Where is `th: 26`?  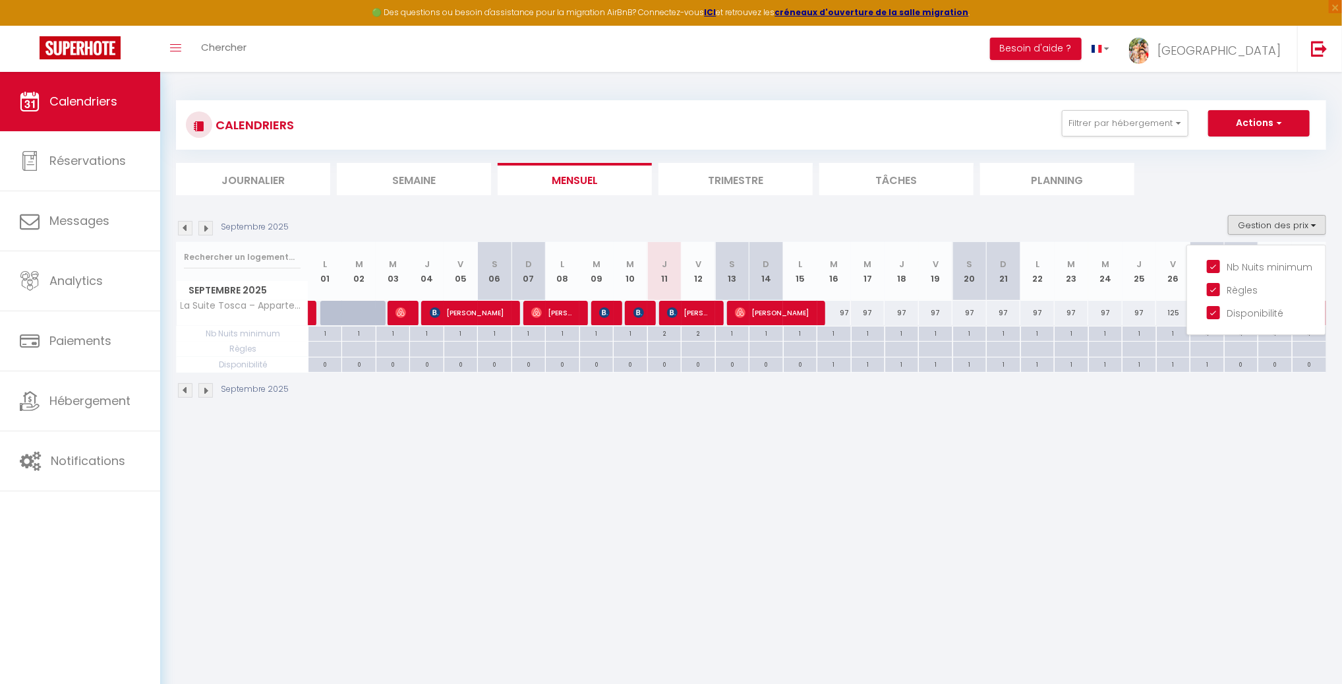 th: 26 is located at coordinates (1173, 271).